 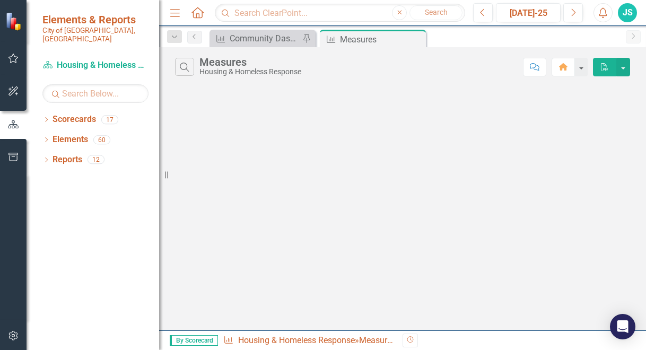 What do you see at coordinates (96, 160) in the screenshot?
I see `div: 12` at bounding box center [96, 160].